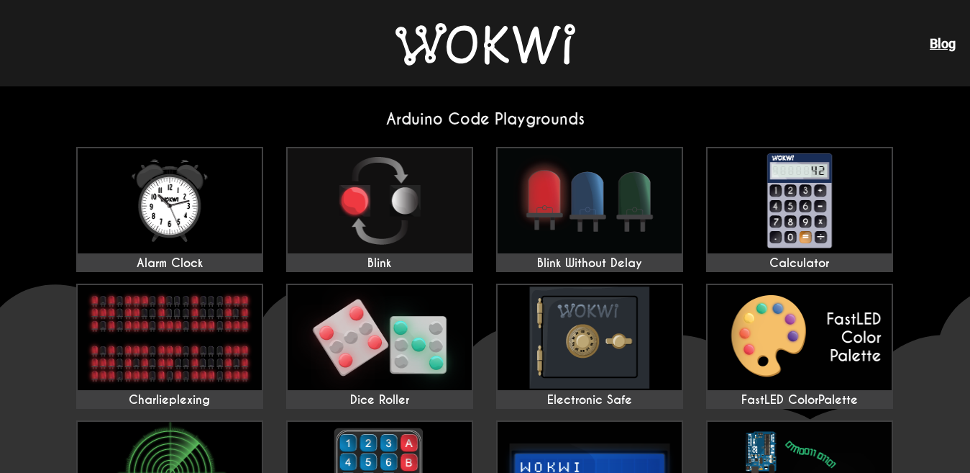 This screenshot has width=970, height=473. What do you see at coordinates (943, 43) in the screenshot?
I see `a: Blog` at bounding box center [943, 43].